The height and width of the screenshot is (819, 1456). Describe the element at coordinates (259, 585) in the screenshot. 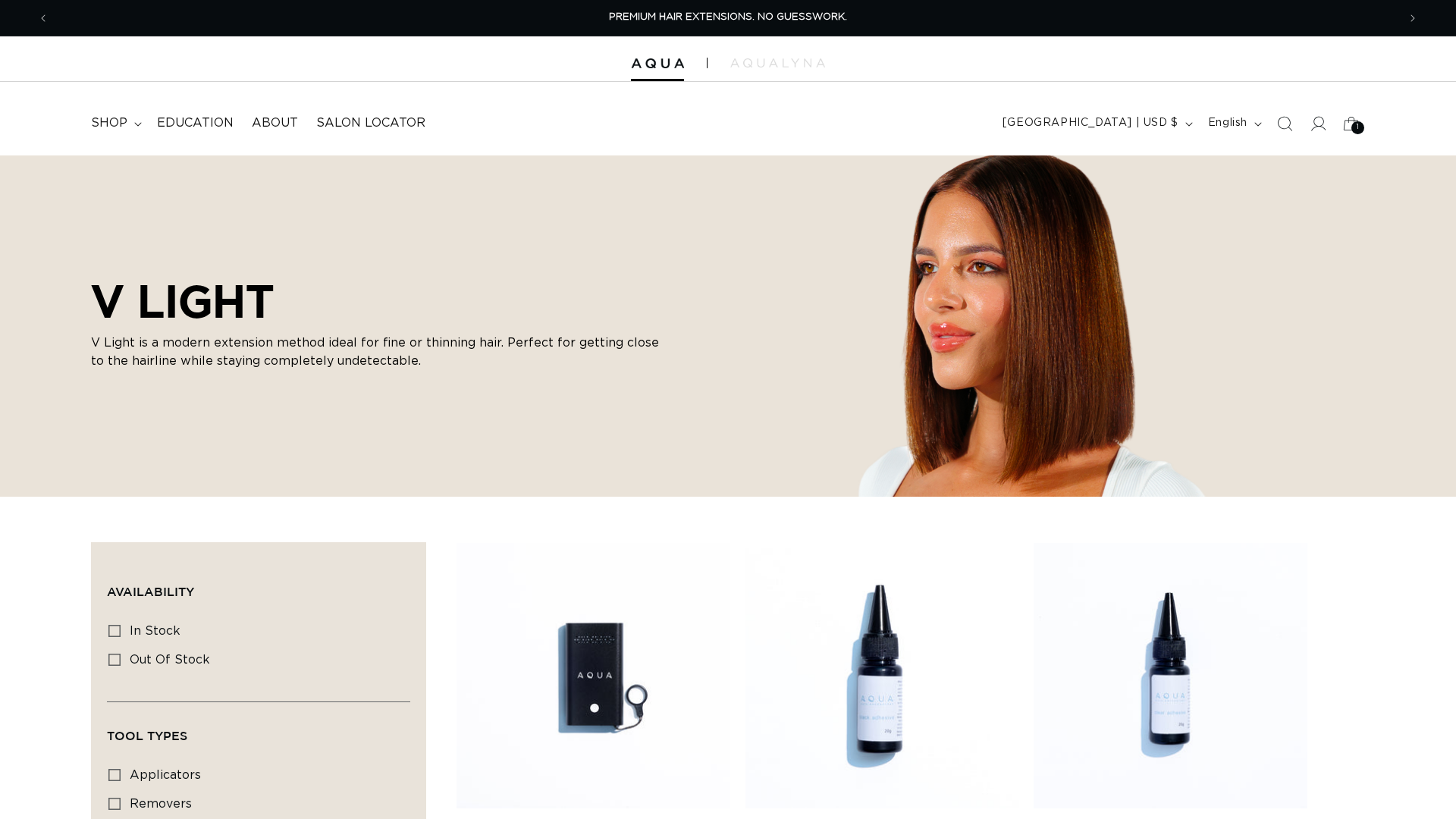

I see `summary: Availability (0 selected)` at that location.